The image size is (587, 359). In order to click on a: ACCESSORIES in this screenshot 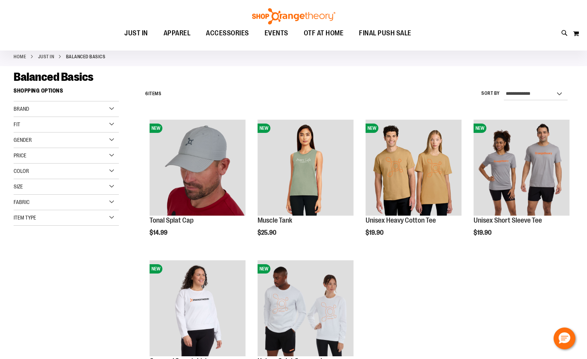, I will do `click(227, 33)`.